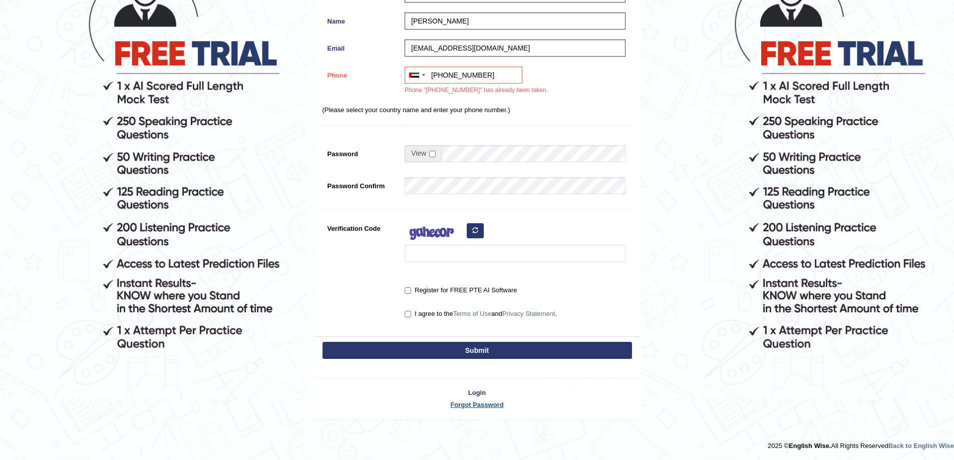 The width and height of the screenshot is (954, 460). I want to click on label: Email, so click(361, 46).